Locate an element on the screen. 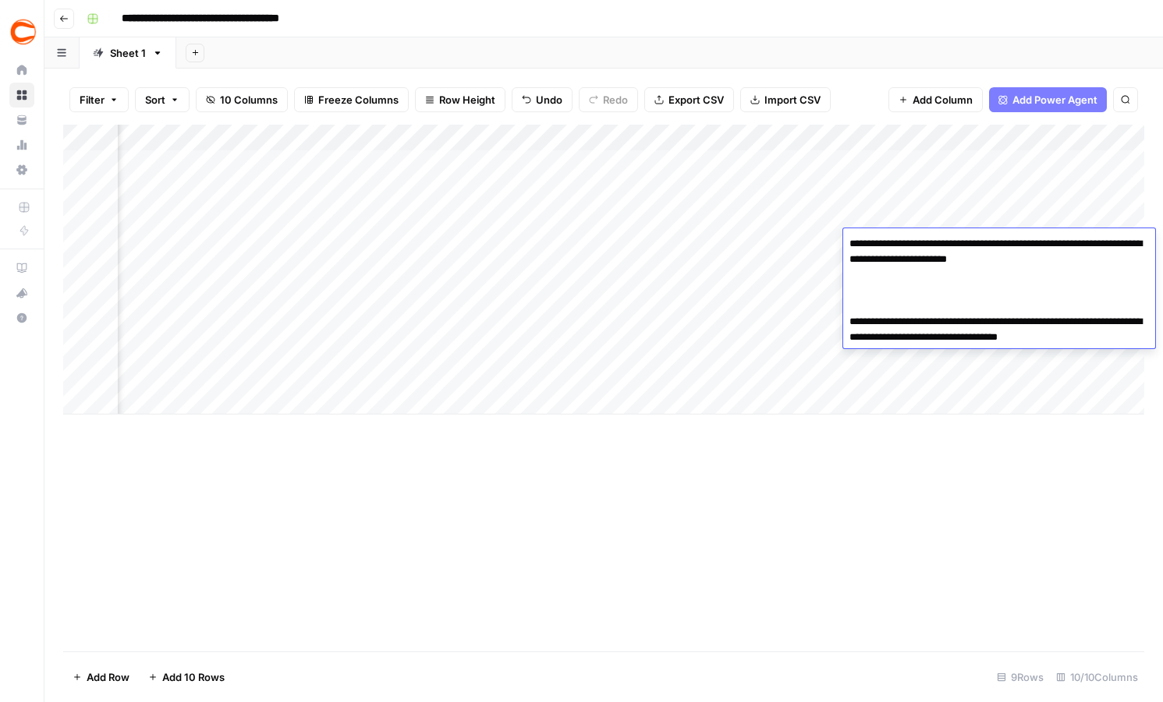 The height and width of the screenshot is (702, 1163). span: Import CSV is located at coordinates (792, 100).